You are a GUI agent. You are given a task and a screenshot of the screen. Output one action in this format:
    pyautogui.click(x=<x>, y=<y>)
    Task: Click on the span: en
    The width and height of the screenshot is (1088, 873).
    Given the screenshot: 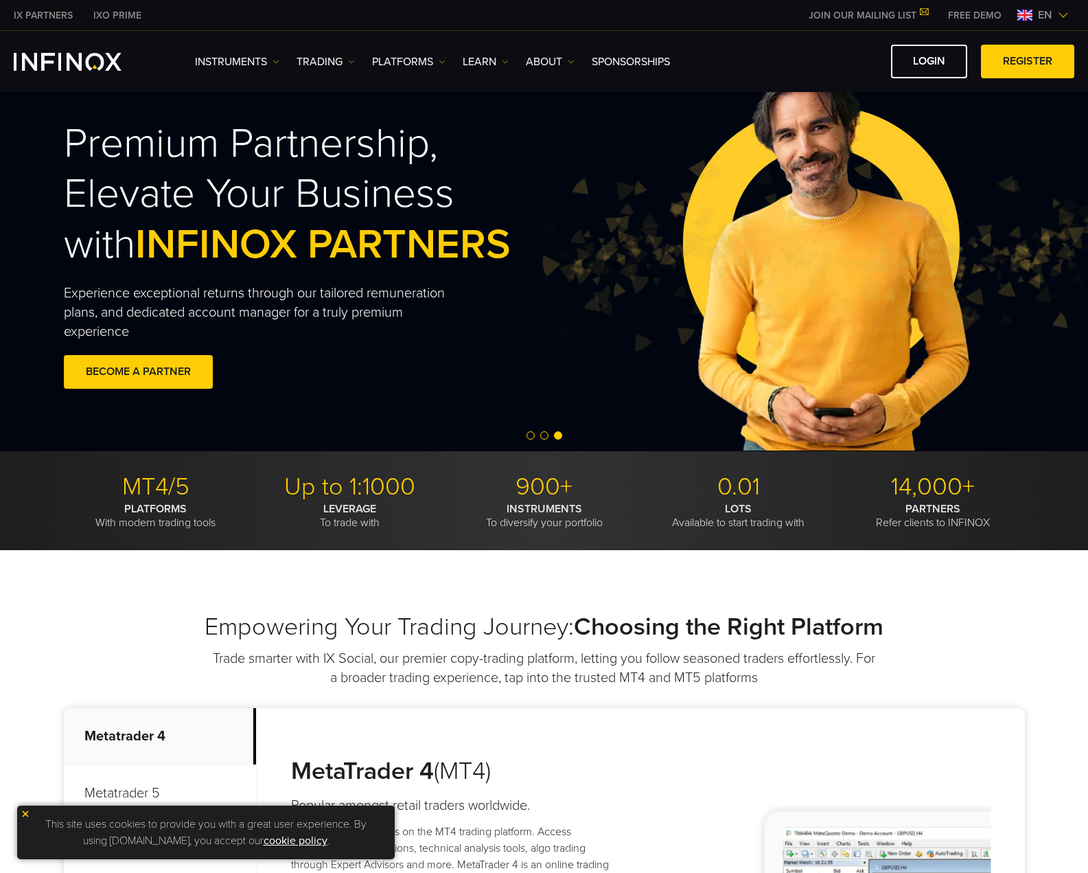 What is the action you would take?
    pyautogui.click(x=1045, y=15)
    